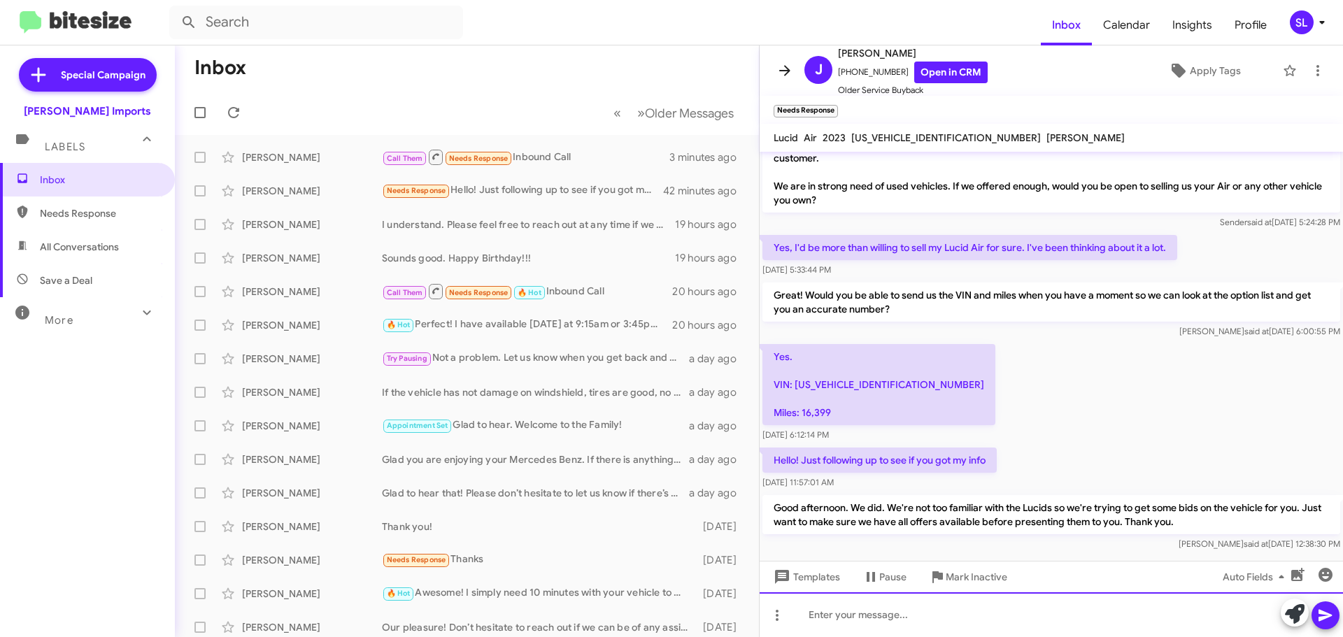  What do you see at coordinates (539, 527) in the screenshot?
I see `div: Thank you!` at bounding box center [539, 527].